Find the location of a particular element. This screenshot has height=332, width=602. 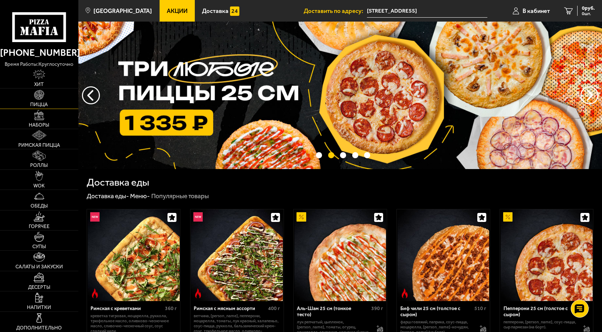

input: Ваш адрес доставки is located at coordinates (427, 11).